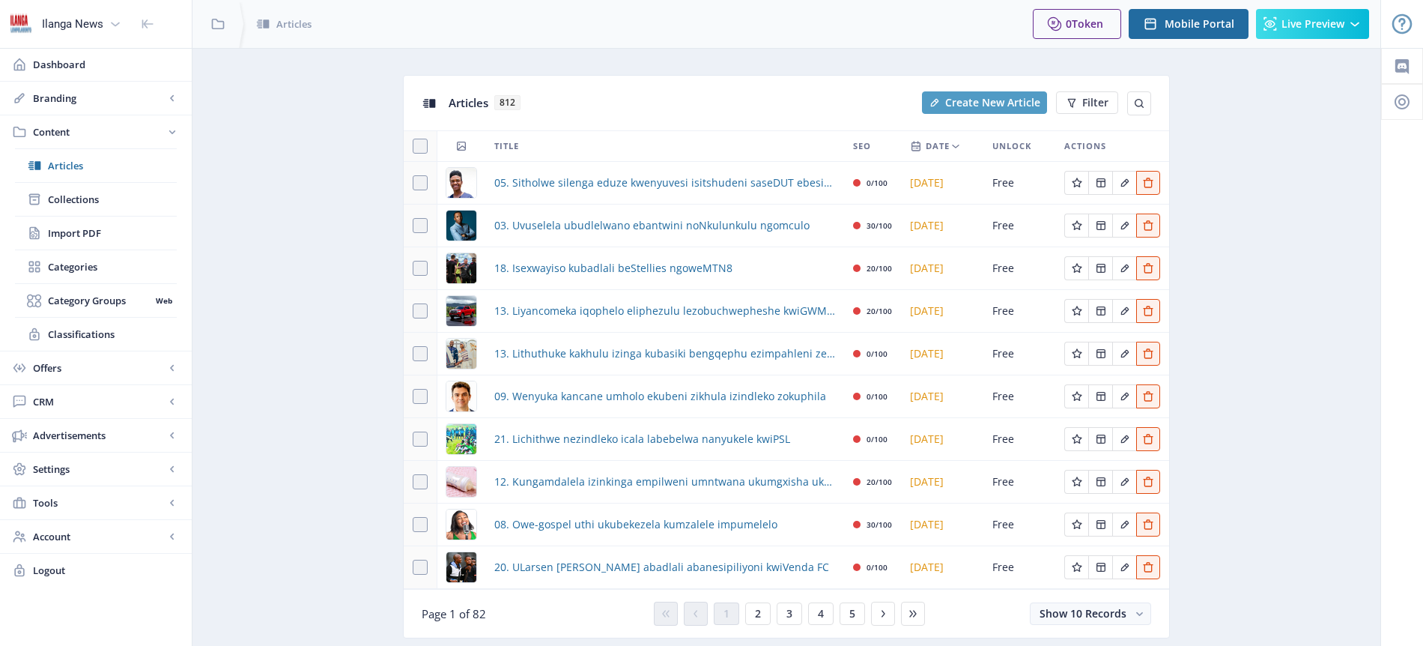 This screenshot has height=646, width=1423. Describe the element at coordinates (984, 103) in the screenshot. I see `button: Create New Article` at that location.